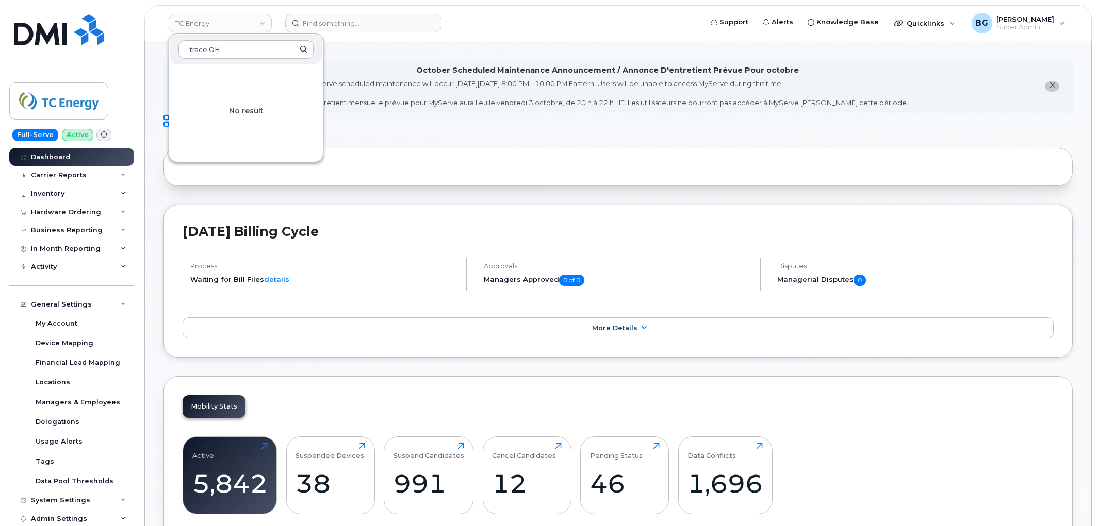 Image resolution: width=1097 pixels, height=526 pixels. Describe the element at coordinates (324, 279) in the screenshot. I see `li: Waiting for Bill Files` at that location.